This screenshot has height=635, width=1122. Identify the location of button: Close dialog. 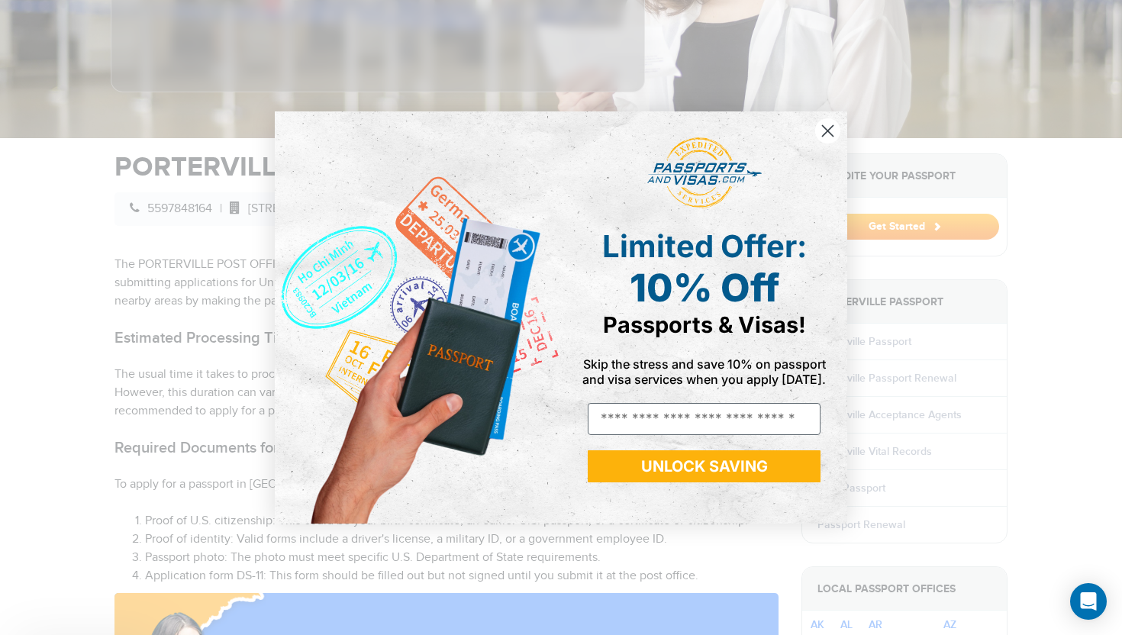
(827, 131).